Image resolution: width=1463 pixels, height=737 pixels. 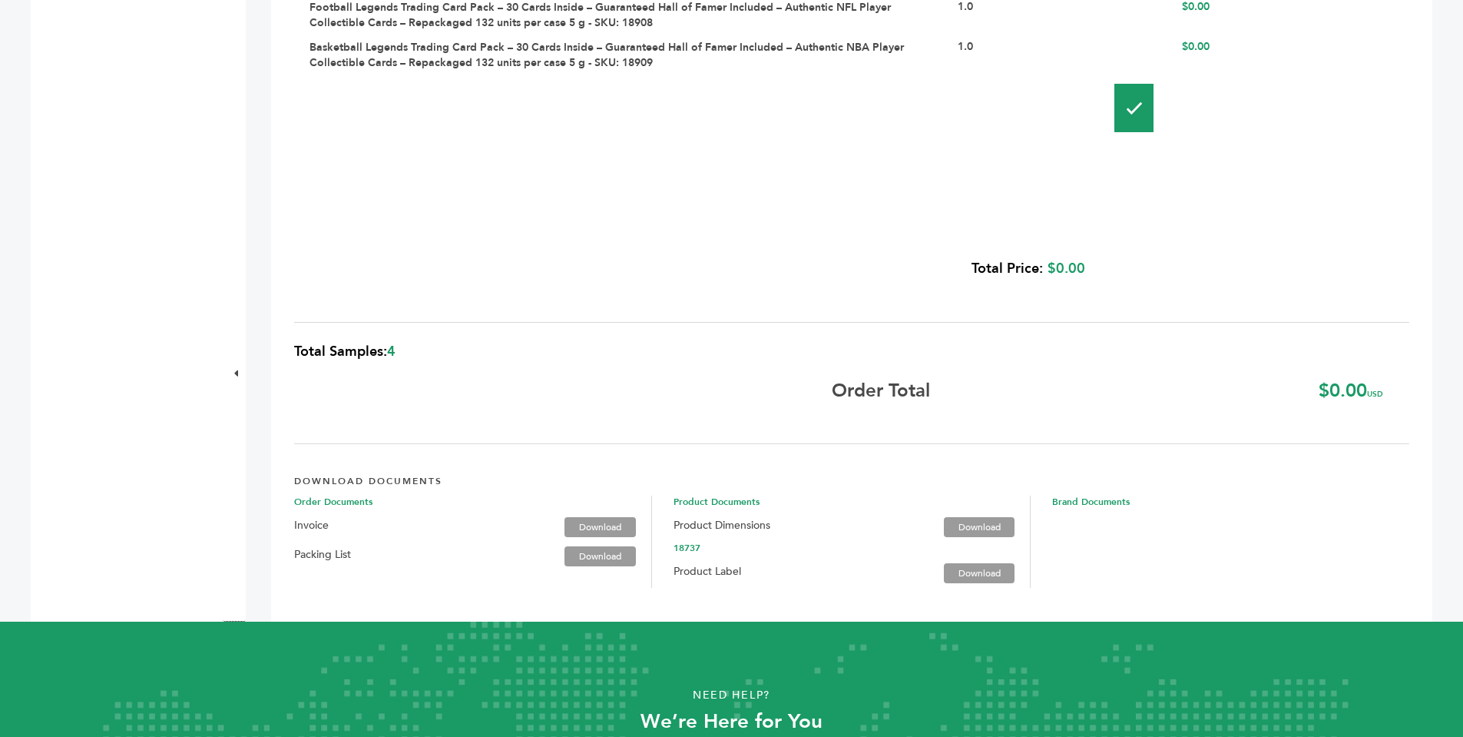 I want to click on b: Total Price:, so click(x=1007, y=268).